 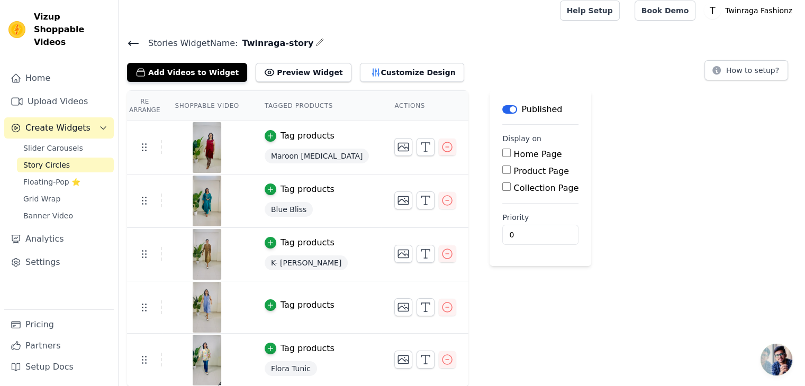 What do you see at coordinates (589, 11) in the screenshot?
I see `a: Help Setup` at bounding box center [589, 11].